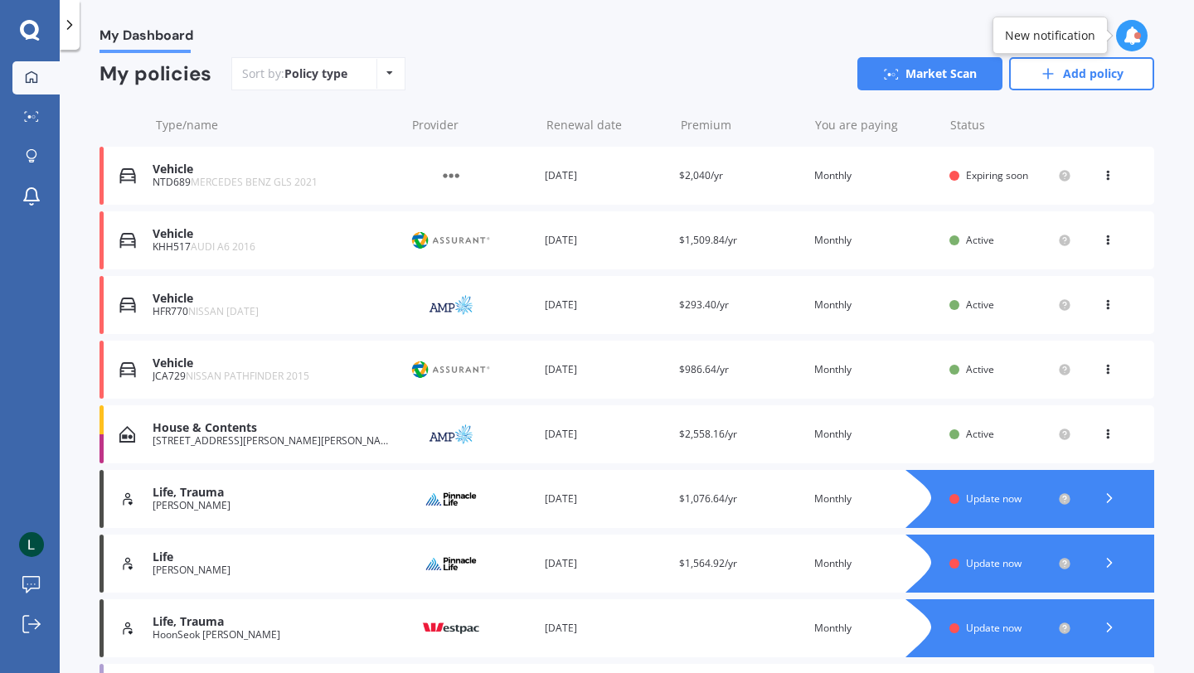  I want to click on span: $1,564.92/yr, so click(708, 563).